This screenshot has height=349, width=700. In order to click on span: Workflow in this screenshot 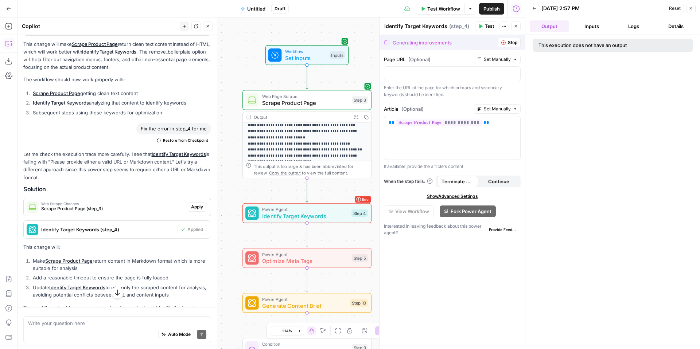, I will do `click(306, 51)`.